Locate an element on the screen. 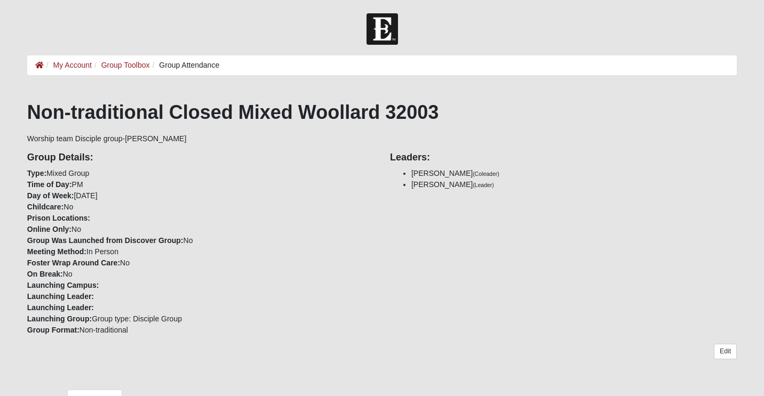  h4: Group Details: is located at coordinates (200, 158).